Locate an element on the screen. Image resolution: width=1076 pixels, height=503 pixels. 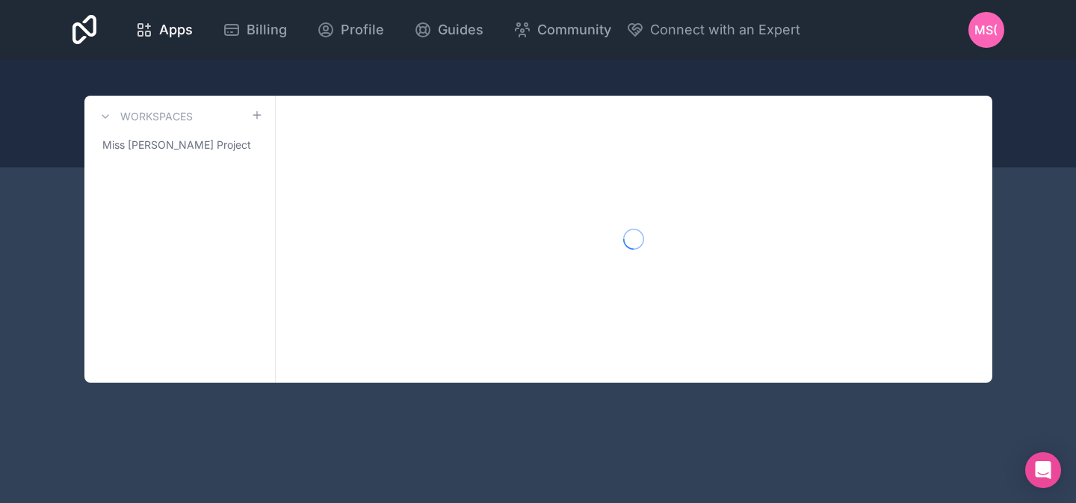
a: Community is located at coordinates (562, 30).